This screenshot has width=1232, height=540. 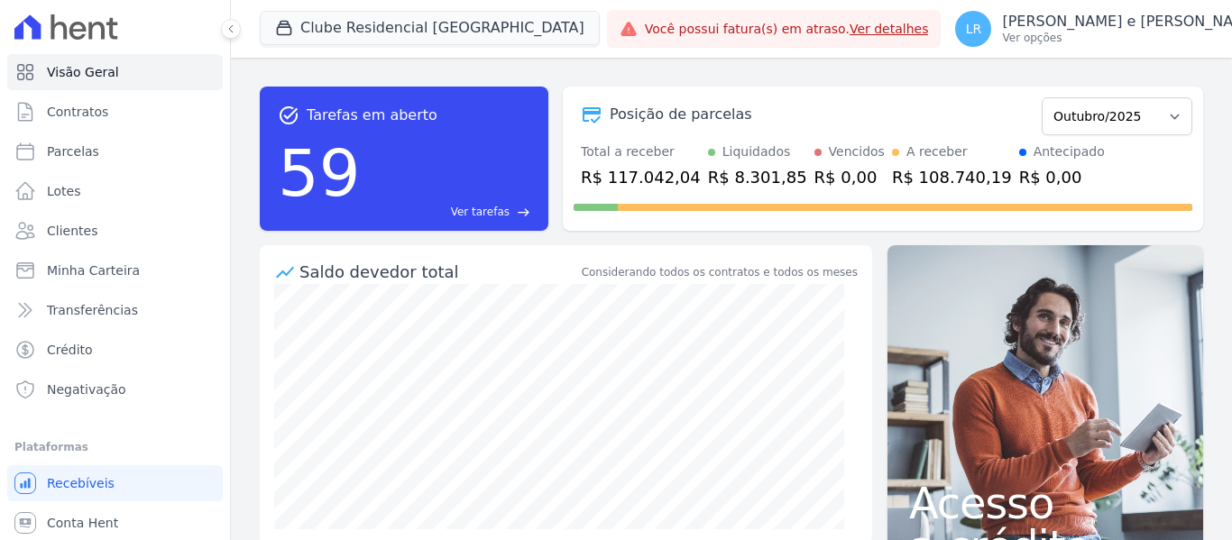 What do you see at coordinates (87, 390) in the screenshot?
I see `span: Negativação` at bounding box center [87, 390].